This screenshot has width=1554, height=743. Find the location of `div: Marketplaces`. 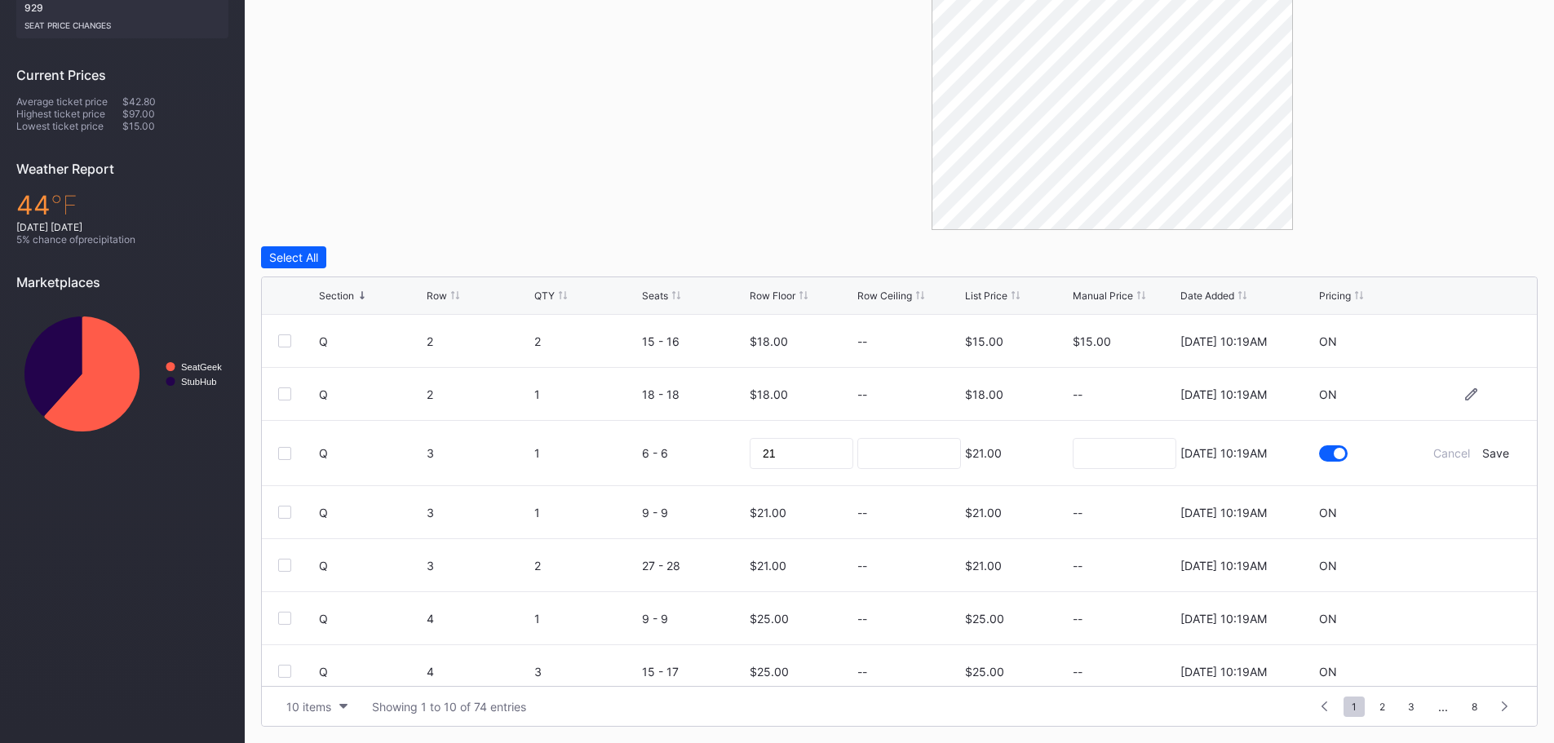

div: Marketplaces is located at coordinates (122, 282).